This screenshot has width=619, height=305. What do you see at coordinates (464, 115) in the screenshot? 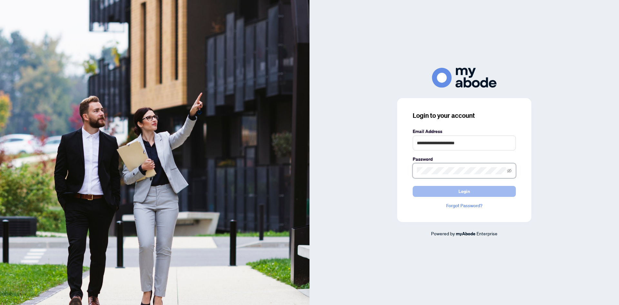
I see `h3: Login to your account` at bounding box center [464, 115].